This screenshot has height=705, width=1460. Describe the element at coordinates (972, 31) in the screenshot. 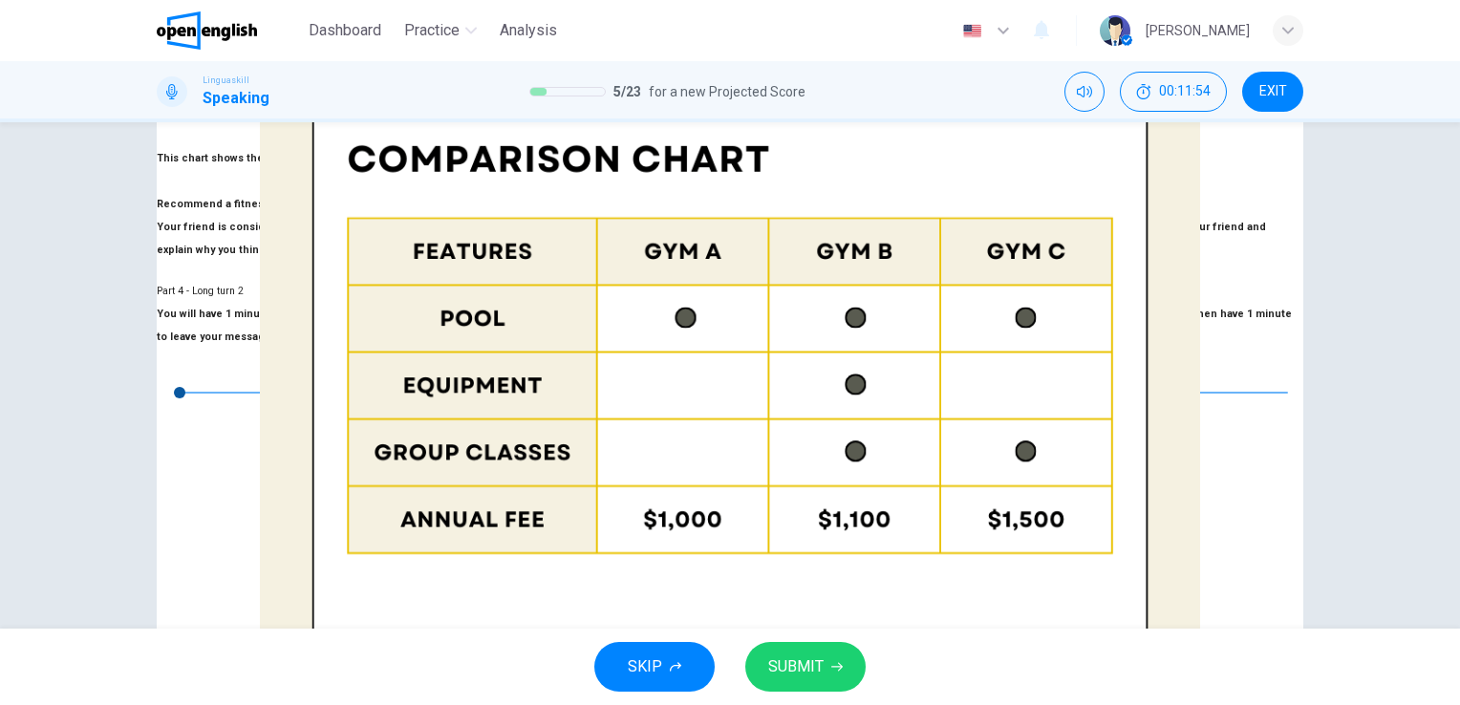

I see `img: en` at that location.